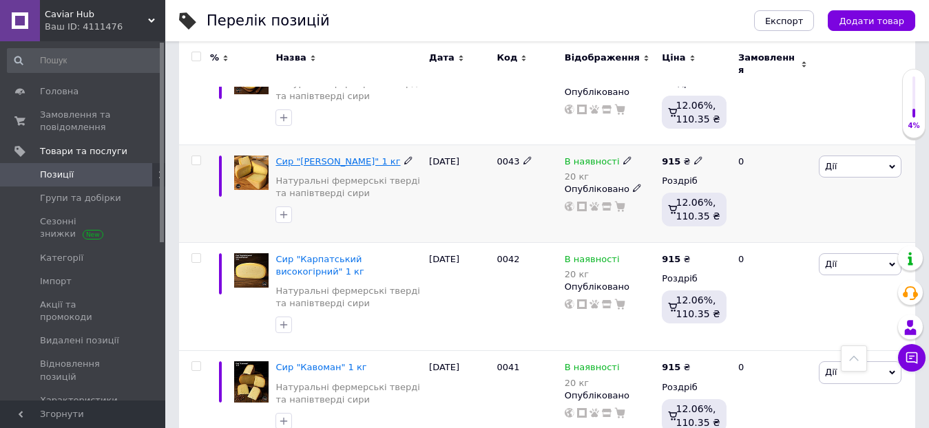  I want to click on span: Код, so click(507, 58).